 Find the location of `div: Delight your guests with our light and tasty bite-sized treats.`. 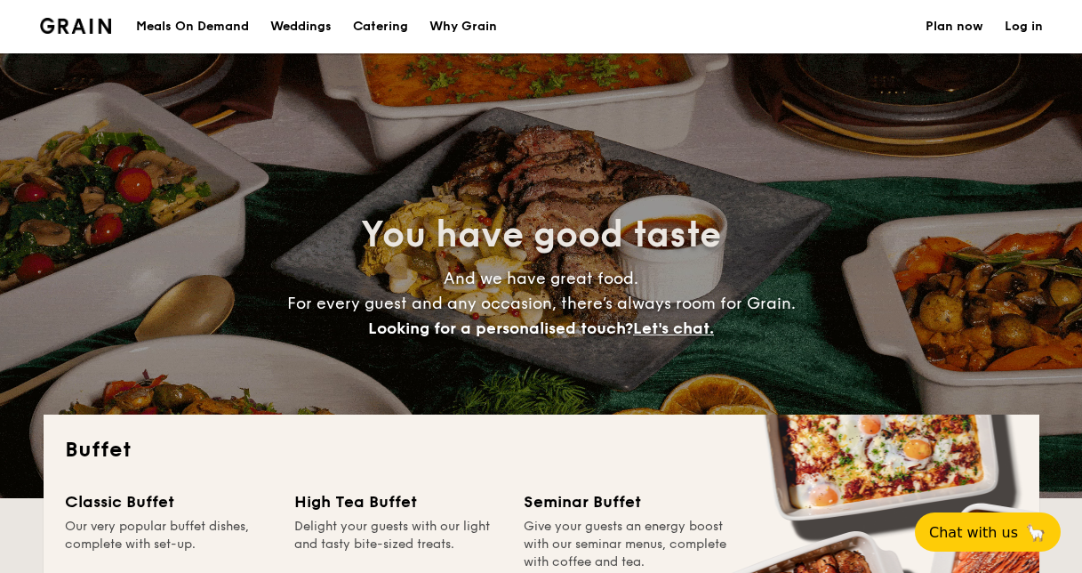

div: Delight your guests with our light and tasty bite-sized treats. is located at coordinates (398, 544).